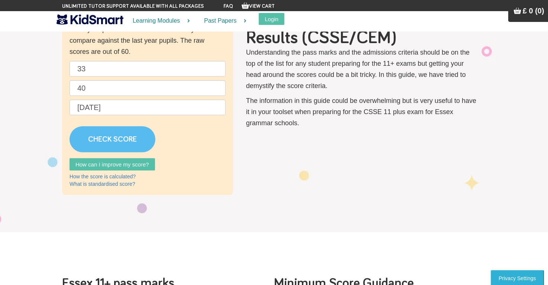 This screenshot has height=285, width=548. I want to click on a: FAQ, so click(228, 6).